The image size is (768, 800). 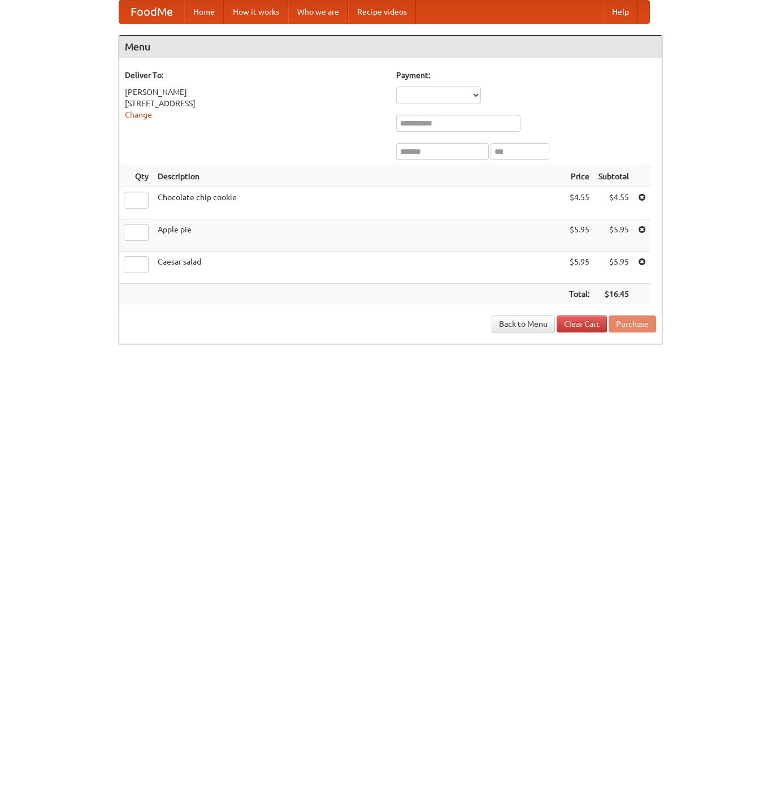 I want to click on a: Who we are, so click(x=318, y=12).